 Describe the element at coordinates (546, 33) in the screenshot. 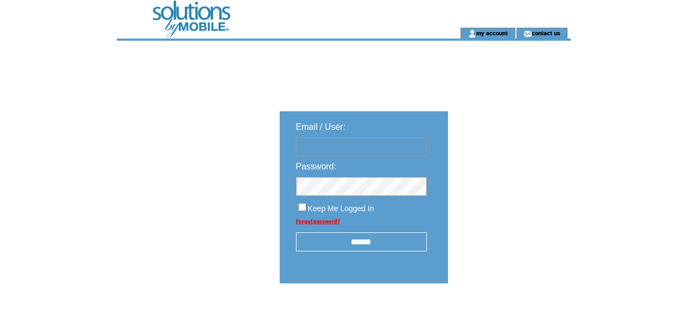

I see `a: contact us` at that location.